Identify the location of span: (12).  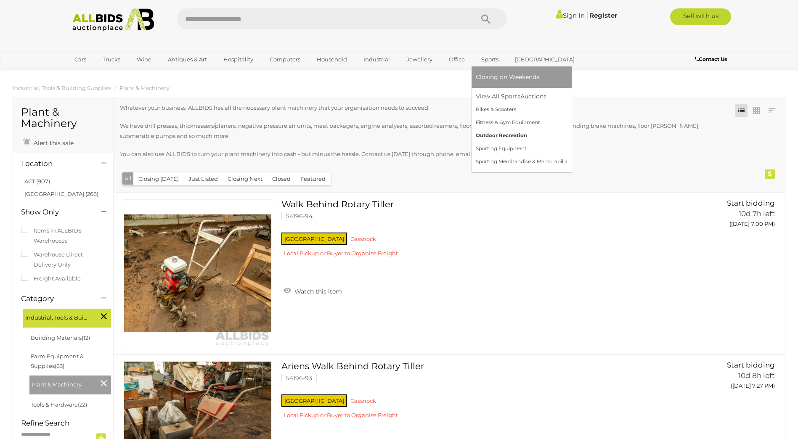
(86, 338).